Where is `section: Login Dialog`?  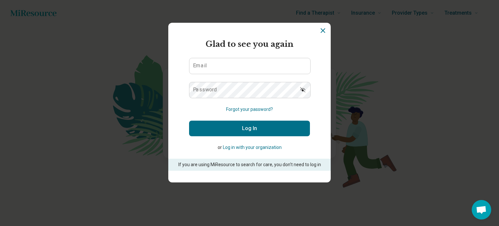 section: Login Dialog is located at coordinates (250, 102).